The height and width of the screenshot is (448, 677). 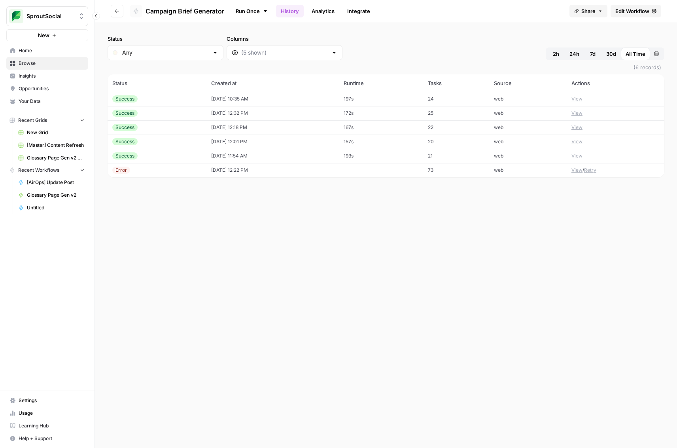 What do you see at coordinates (285, 53) in the screenshot?
I see `input: (5 shown)` at bounding box center [285, 53].